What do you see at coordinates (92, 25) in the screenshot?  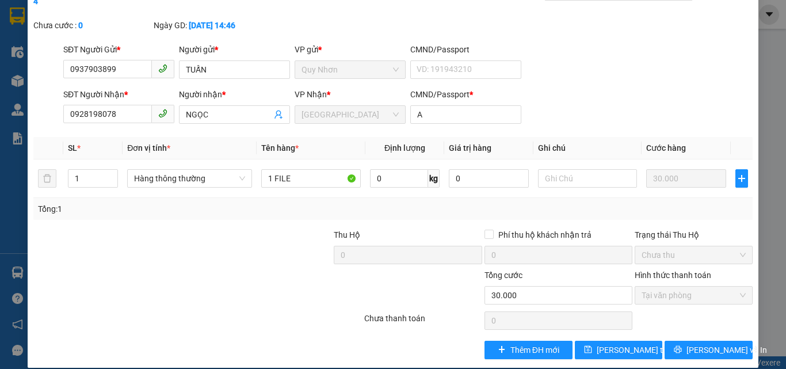 I see `div: Chưa cước :` at bounding box center [92, 25].